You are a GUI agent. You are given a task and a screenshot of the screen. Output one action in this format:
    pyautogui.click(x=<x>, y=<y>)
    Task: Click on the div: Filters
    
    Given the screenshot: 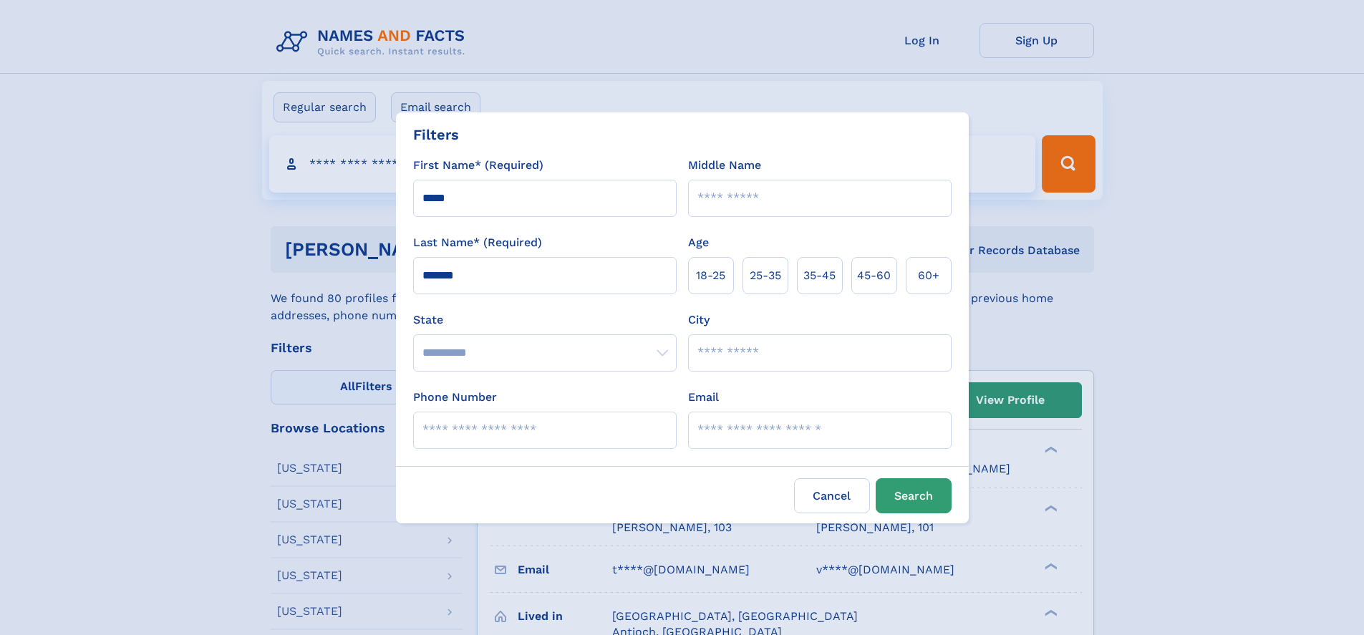 What is the action you would take?
    pyautogui.click(x=436, y=135)
    